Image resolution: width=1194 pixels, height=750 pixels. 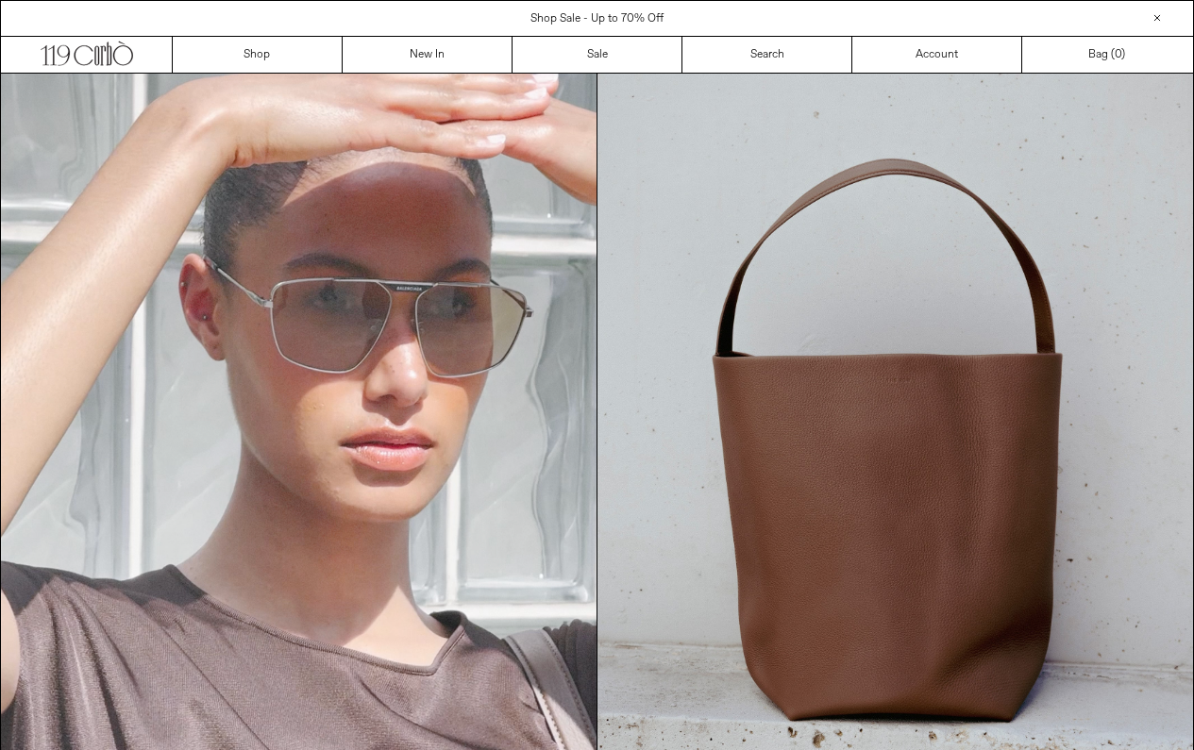 I want to click on a: Search, so click(x=767, y=55).